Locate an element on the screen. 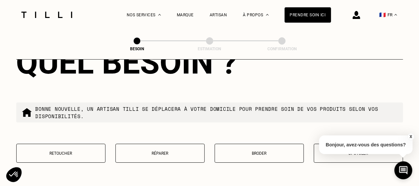  p: Réparer is located at coordinates (160, 153).